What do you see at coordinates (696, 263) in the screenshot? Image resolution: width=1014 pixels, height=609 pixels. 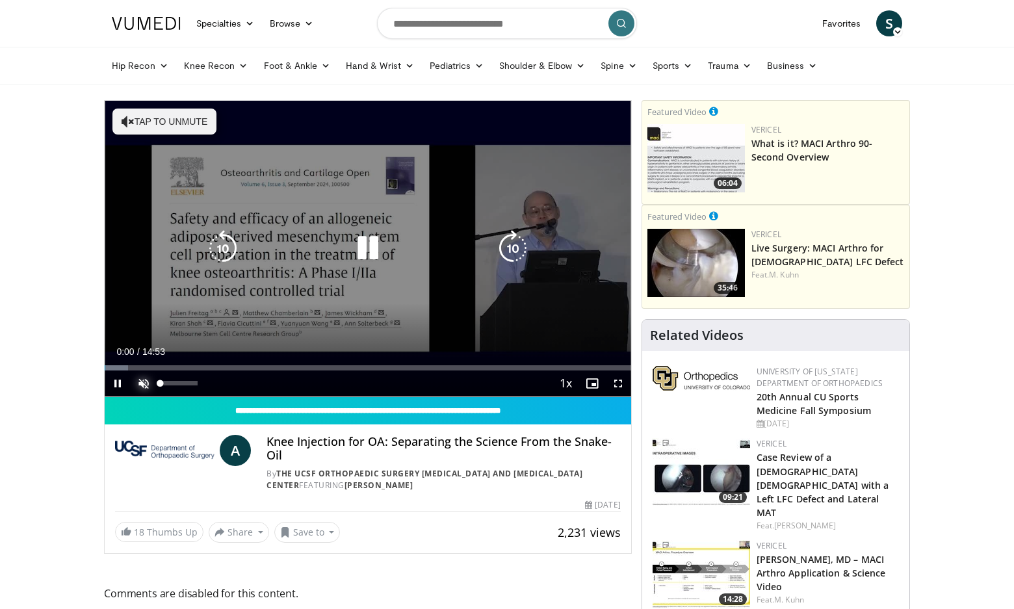 I see `a: 35:46` at bounding box center [696, 263].